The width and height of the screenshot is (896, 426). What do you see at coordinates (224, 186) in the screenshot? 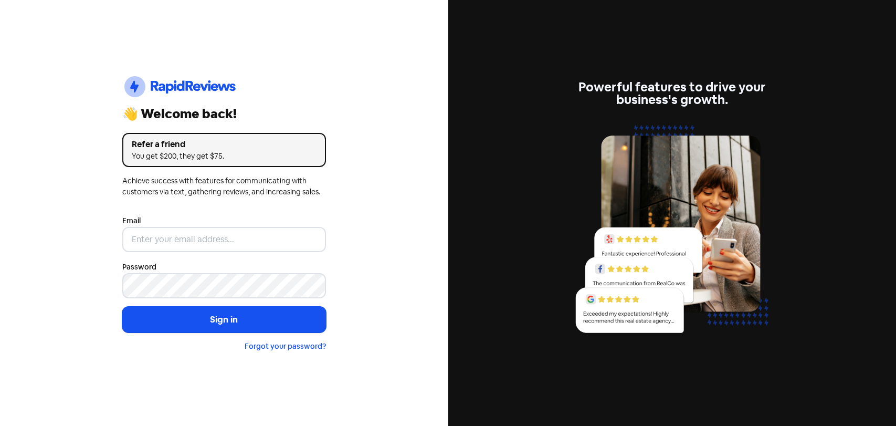
I see `div: Achieve success with features for communicating with customers via text, gathering reviews, and i...` at bounding box center [224, 186].